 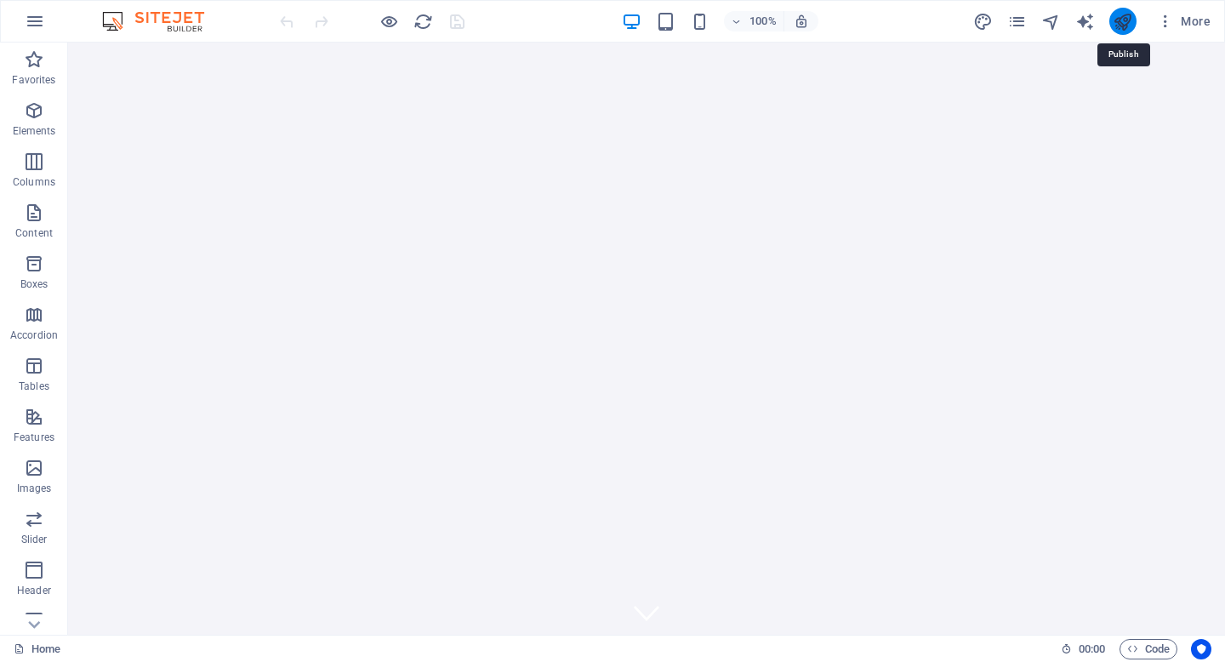 I want to click on p: Tables, so click(x=34, y=386).